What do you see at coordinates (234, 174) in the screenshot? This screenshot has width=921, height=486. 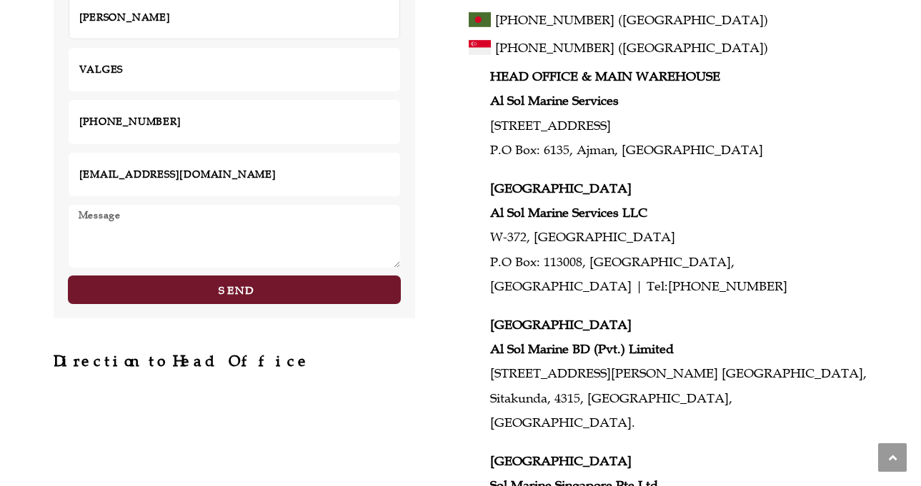 I see `input: Email` at bounding box center [234, 174].